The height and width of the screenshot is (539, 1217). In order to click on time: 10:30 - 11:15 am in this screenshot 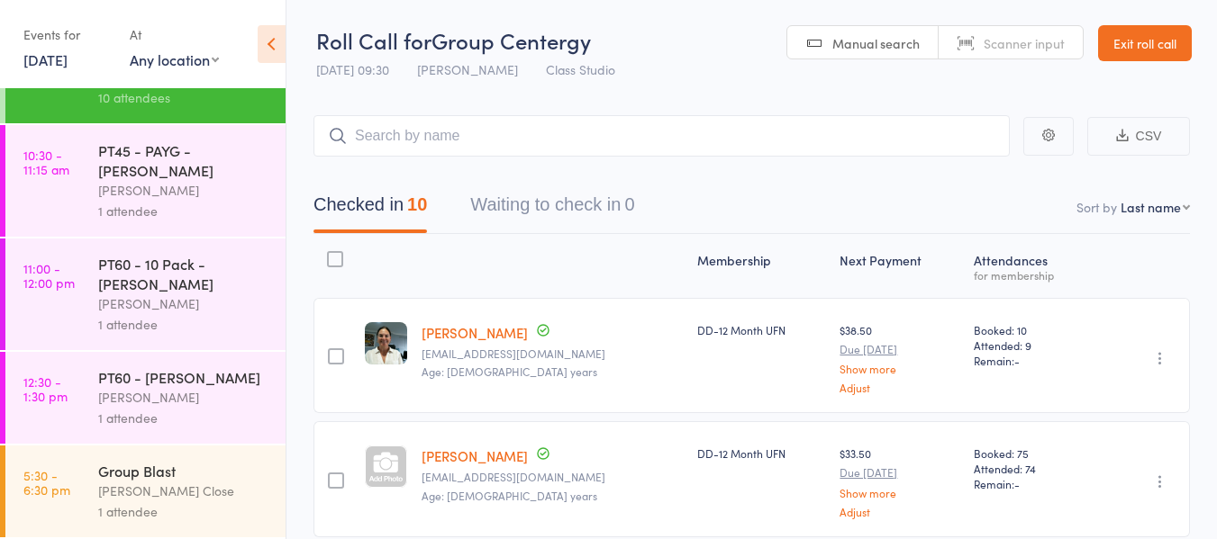, I will do `click(46, 162)`.